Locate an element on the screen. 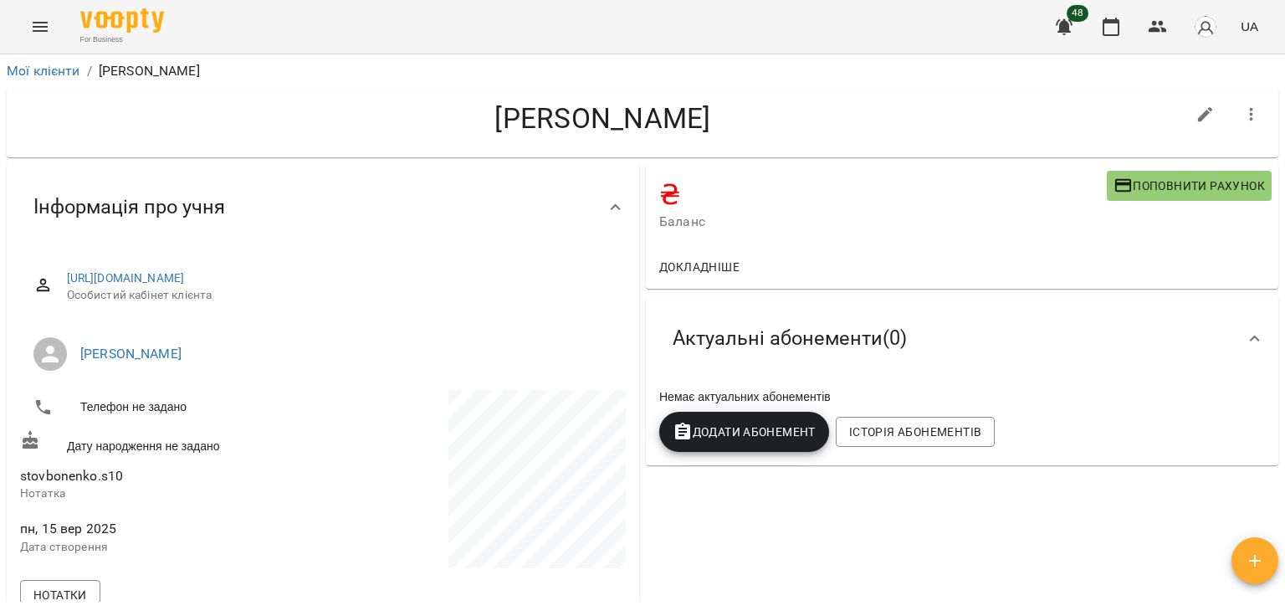 This screenshot has height=611, width=1285. button: Menu is located at coordinates (40, 27).